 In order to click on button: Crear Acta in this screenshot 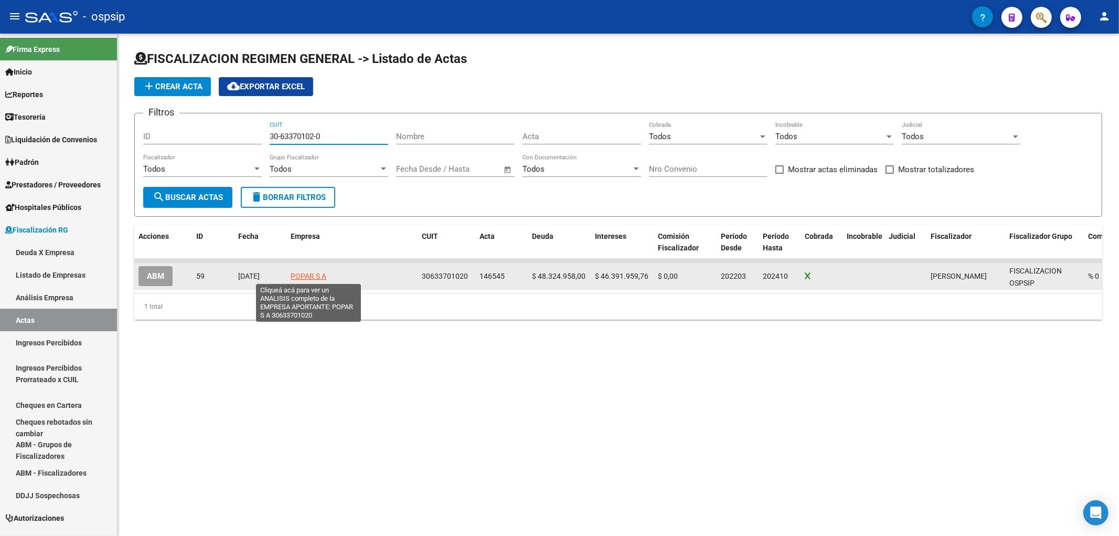, I will do `click(173, 87)`.